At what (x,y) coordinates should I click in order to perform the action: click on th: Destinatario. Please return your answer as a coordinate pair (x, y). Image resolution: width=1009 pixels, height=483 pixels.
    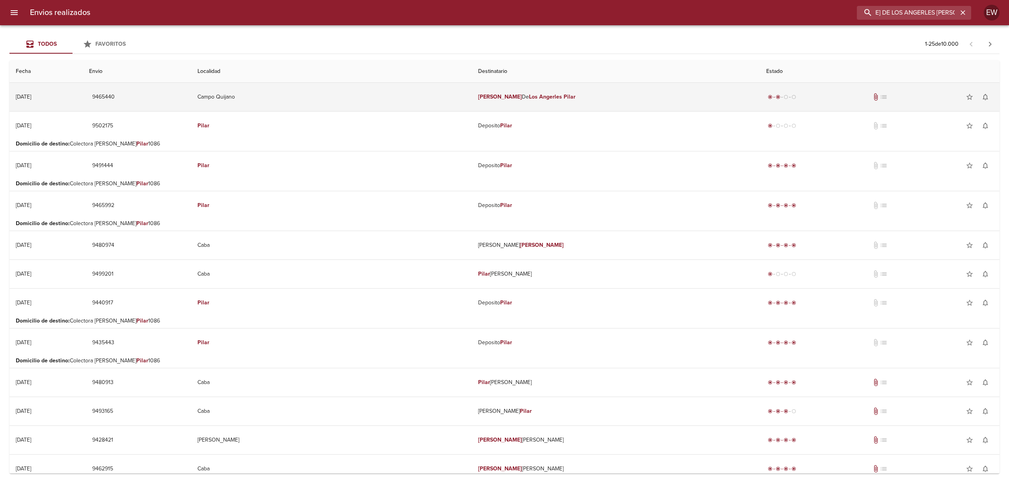
    Looking at the image, I should click on (616, 71).